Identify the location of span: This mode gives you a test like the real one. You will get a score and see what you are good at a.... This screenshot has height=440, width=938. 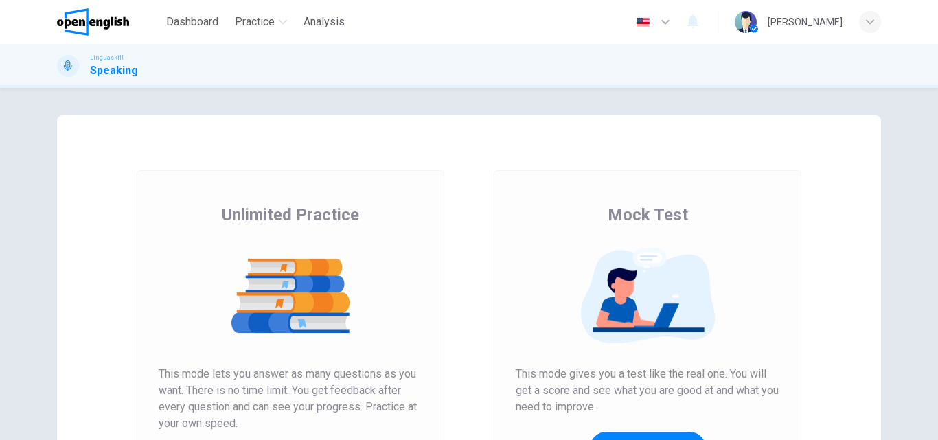
(647, 391).